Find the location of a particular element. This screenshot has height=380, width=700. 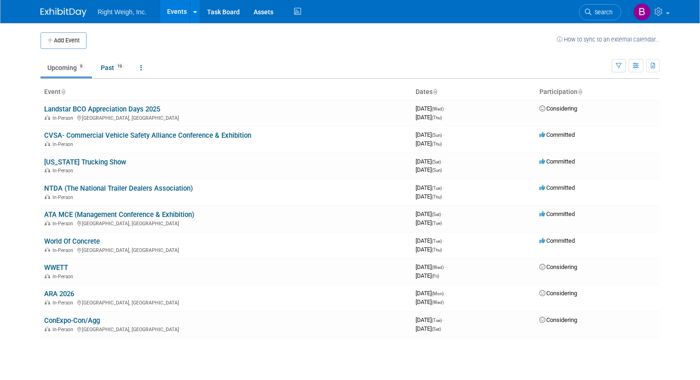

a: Upcoming9 is located at coordinates (66, 68).